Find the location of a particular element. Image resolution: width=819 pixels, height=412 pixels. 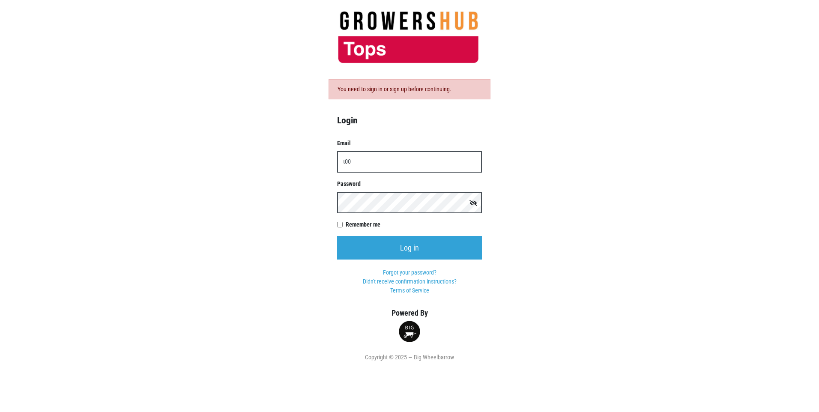

a: Forgot your password? is located at coordinates (410, 273).